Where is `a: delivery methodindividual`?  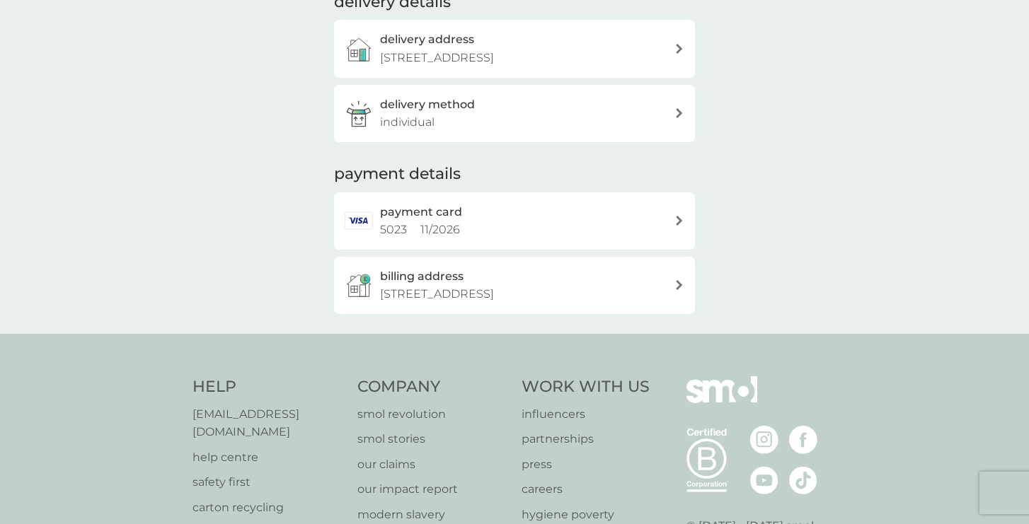 a: delivery methodindividual is located at coordinates (515, 113).